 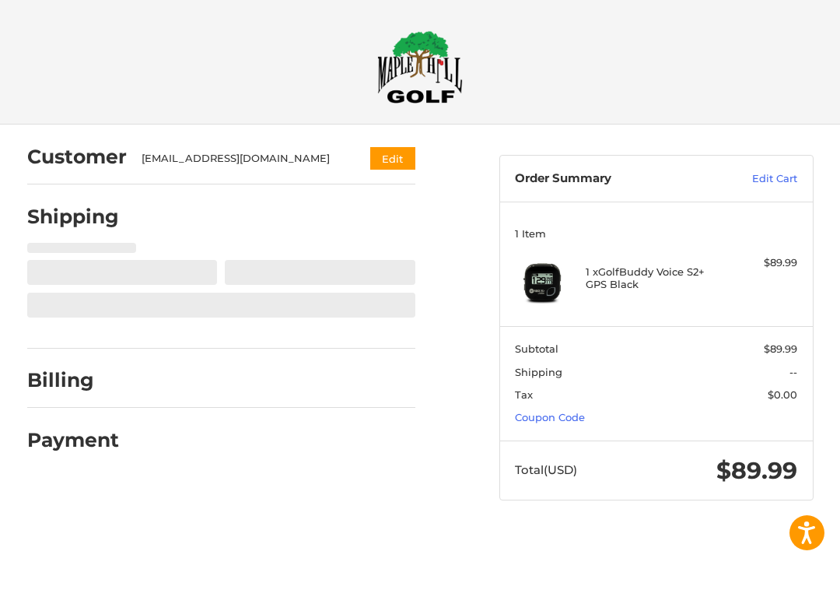 I want to click on a: Edit Cart, so click(x=752, y=179).